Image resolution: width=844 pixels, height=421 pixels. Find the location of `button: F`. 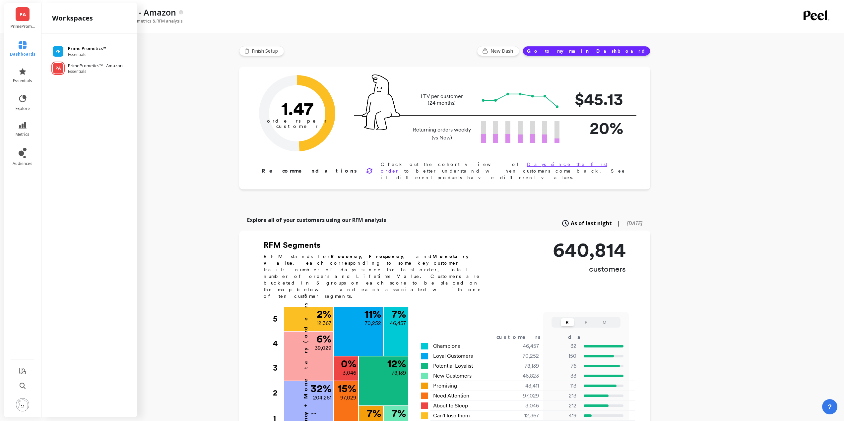

button: F is located at coordinates (586, 323).